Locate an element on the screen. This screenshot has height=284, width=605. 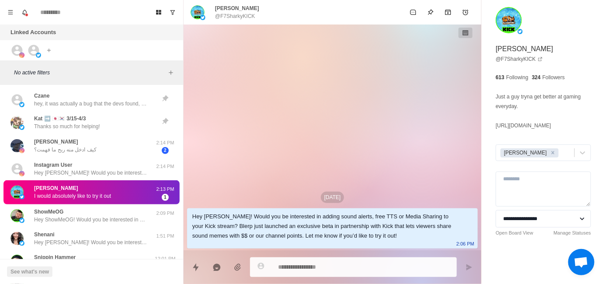
button: Add account is located at coordinates (49, 50).